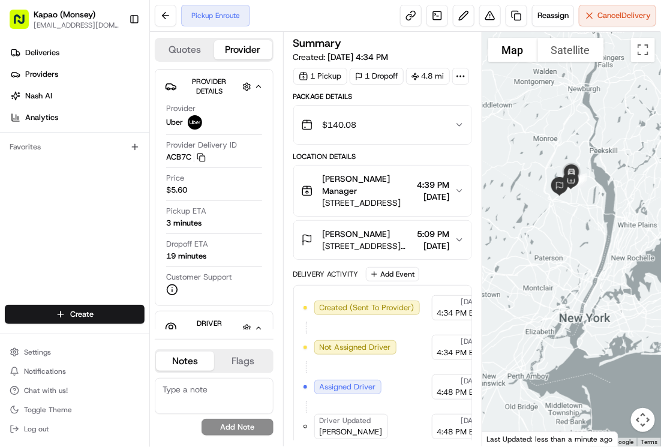 The width and height of the screenshot is (661, 447). Describe the element at coordinates (243, 50) in the screenshot. I see `button: Provider` at that location.